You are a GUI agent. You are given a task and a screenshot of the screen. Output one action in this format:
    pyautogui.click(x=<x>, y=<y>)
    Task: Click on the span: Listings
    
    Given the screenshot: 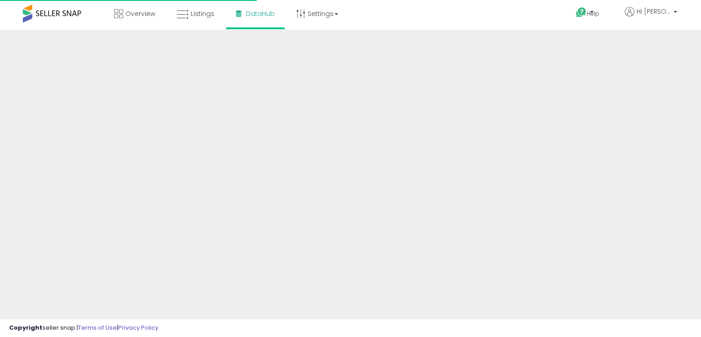 What is the action you would take?
    pyautogui.click(x=203, y=14)
    